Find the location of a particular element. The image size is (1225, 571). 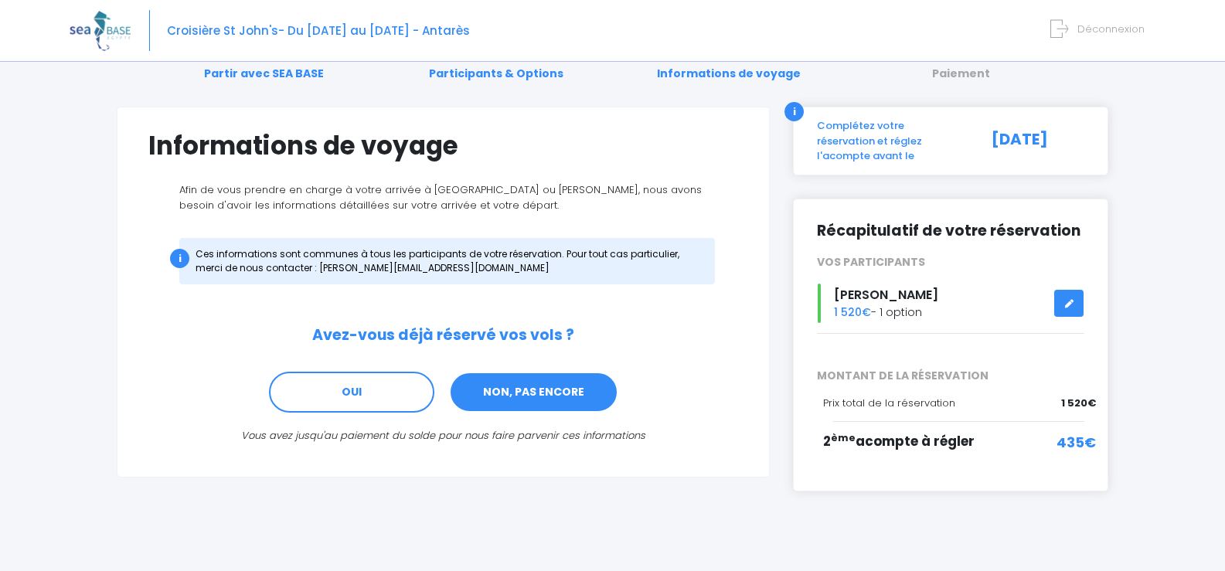

sup: ème is located at coordinates (843, 437).